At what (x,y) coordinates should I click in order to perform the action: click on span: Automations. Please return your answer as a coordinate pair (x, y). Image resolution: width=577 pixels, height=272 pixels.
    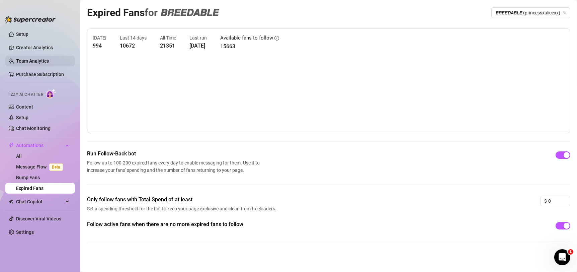
    Looking at the image, I should click on (40, 145).